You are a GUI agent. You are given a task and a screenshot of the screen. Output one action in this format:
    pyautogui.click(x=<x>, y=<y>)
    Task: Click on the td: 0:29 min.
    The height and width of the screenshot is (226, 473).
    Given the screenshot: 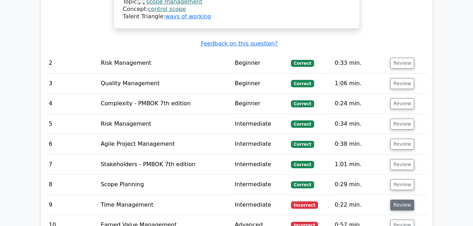 What is the action you would take?
    pyautogui.click(x=359, y=184)
    